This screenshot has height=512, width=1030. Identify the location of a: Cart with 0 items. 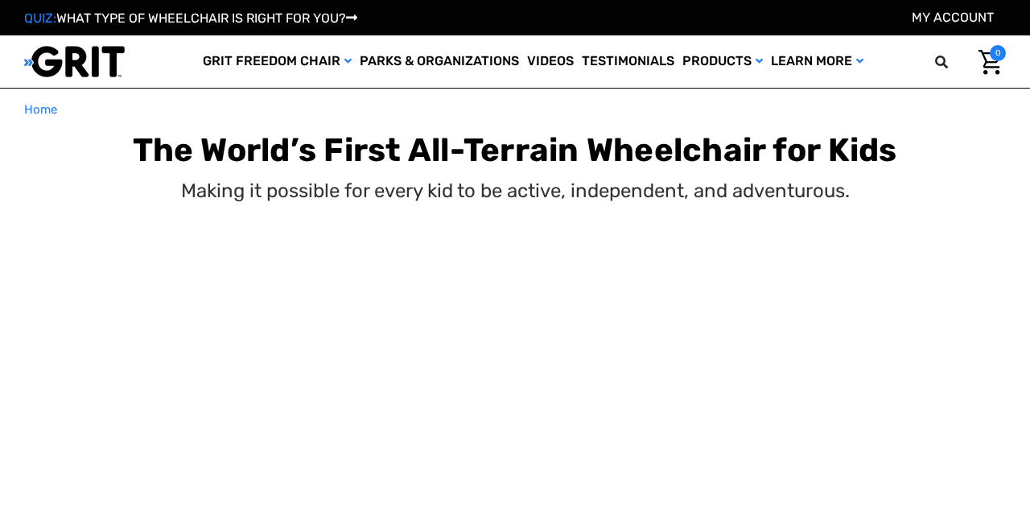
(986, 62).